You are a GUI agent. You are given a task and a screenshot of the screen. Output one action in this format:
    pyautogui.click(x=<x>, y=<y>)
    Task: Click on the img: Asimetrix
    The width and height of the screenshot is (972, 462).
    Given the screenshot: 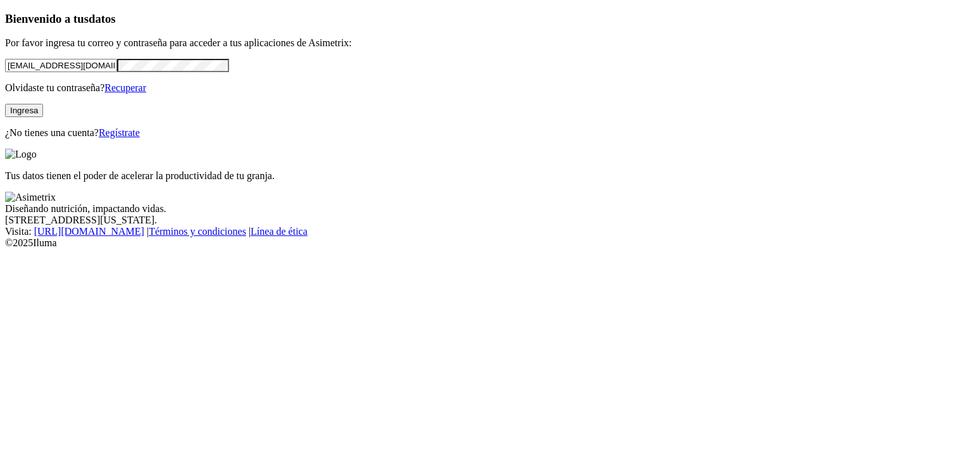 What is the action you would take?
    pyautogui.click(x=30, y=198)
    